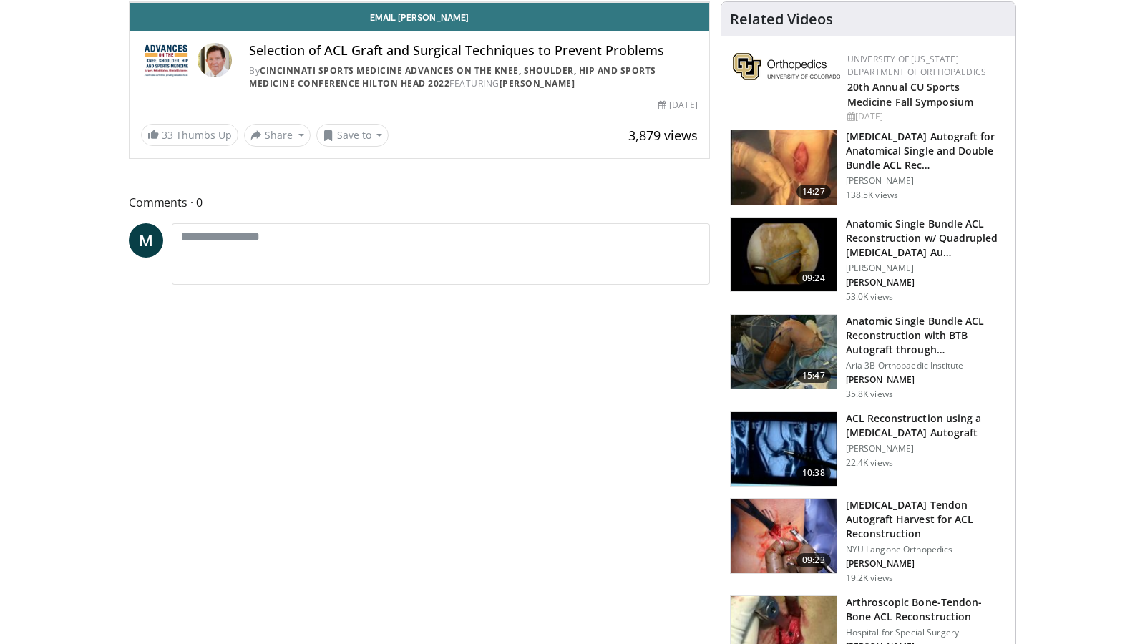  What do you see at coordinates (277, 135) in the screenshot?
I see `button: Share` at bounding box center [277, 135].